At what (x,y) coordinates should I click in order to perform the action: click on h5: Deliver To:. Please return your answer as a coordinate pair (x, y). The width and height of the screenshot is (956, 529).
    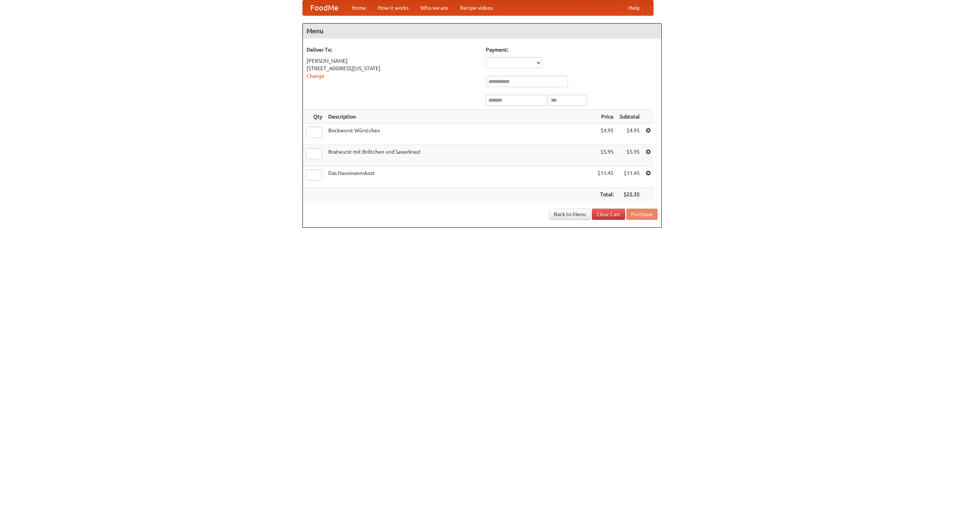
    Looking at the image, I should click on (393, 50).